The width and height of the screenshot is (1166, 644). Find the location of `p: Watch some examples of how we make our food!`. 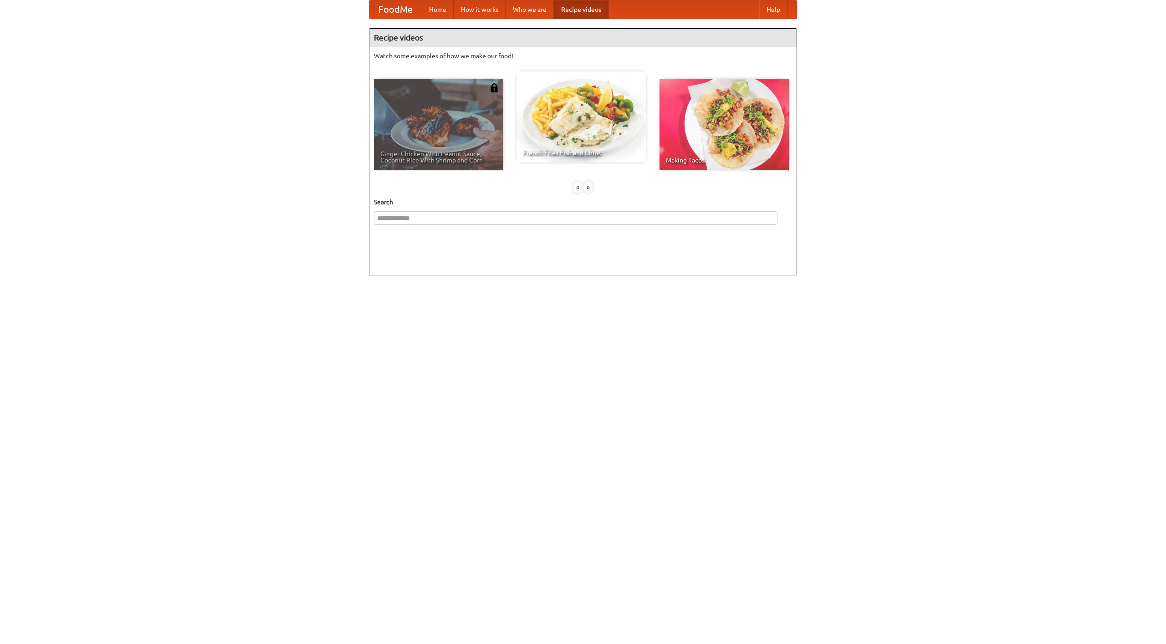

p: Watch some examples of how we make our food! is located at coordinates (583, 56).